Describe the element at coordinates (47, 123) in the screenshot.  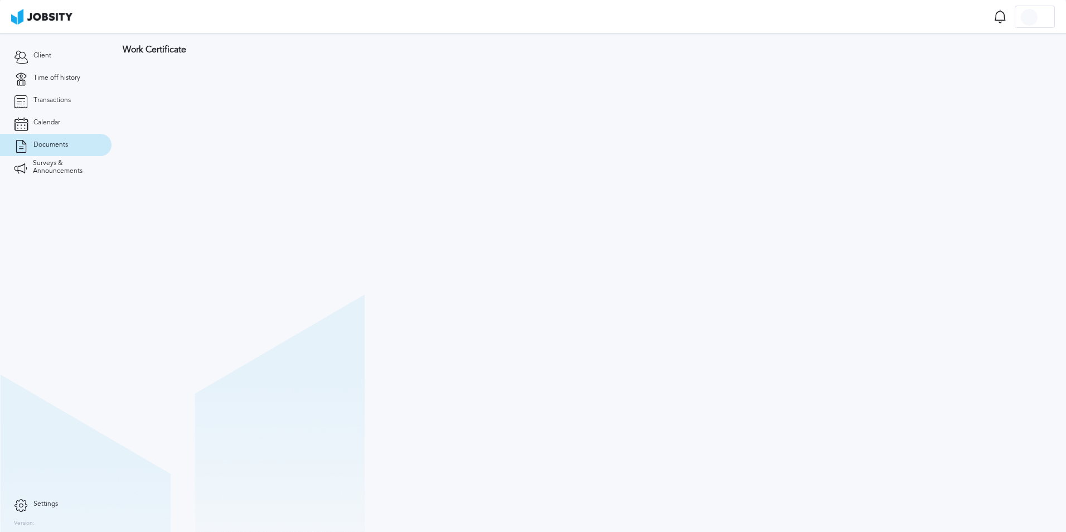
I see `span: Calendar` at that location.